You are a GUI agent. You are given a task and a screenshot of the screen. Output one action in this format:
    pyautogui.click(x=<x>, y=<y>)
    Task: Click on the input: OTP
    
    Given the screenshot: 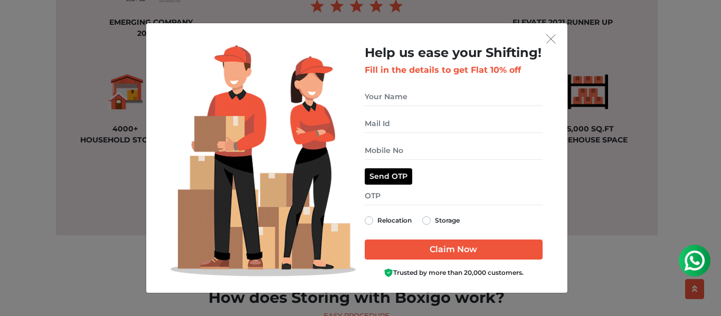 What is the action you would take?
    pyautogui.click(x=453, y=196)
    